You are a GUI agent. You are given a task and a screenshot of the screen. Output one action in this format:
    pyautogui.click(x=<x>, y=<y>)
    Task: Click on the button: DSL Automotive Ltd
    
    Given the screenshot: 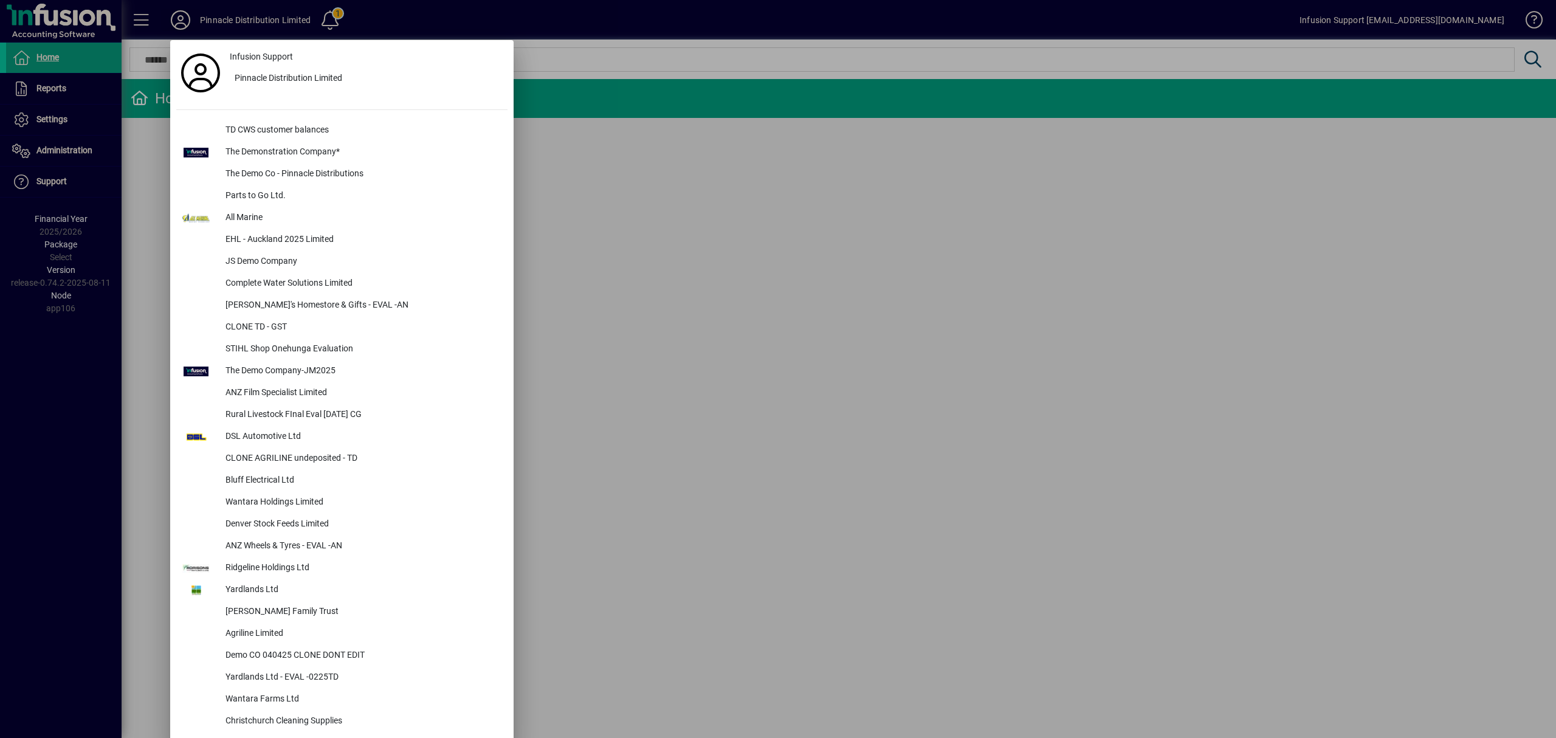 What is the action you would take?
    pyautogui.click(x=342, y=437)
    